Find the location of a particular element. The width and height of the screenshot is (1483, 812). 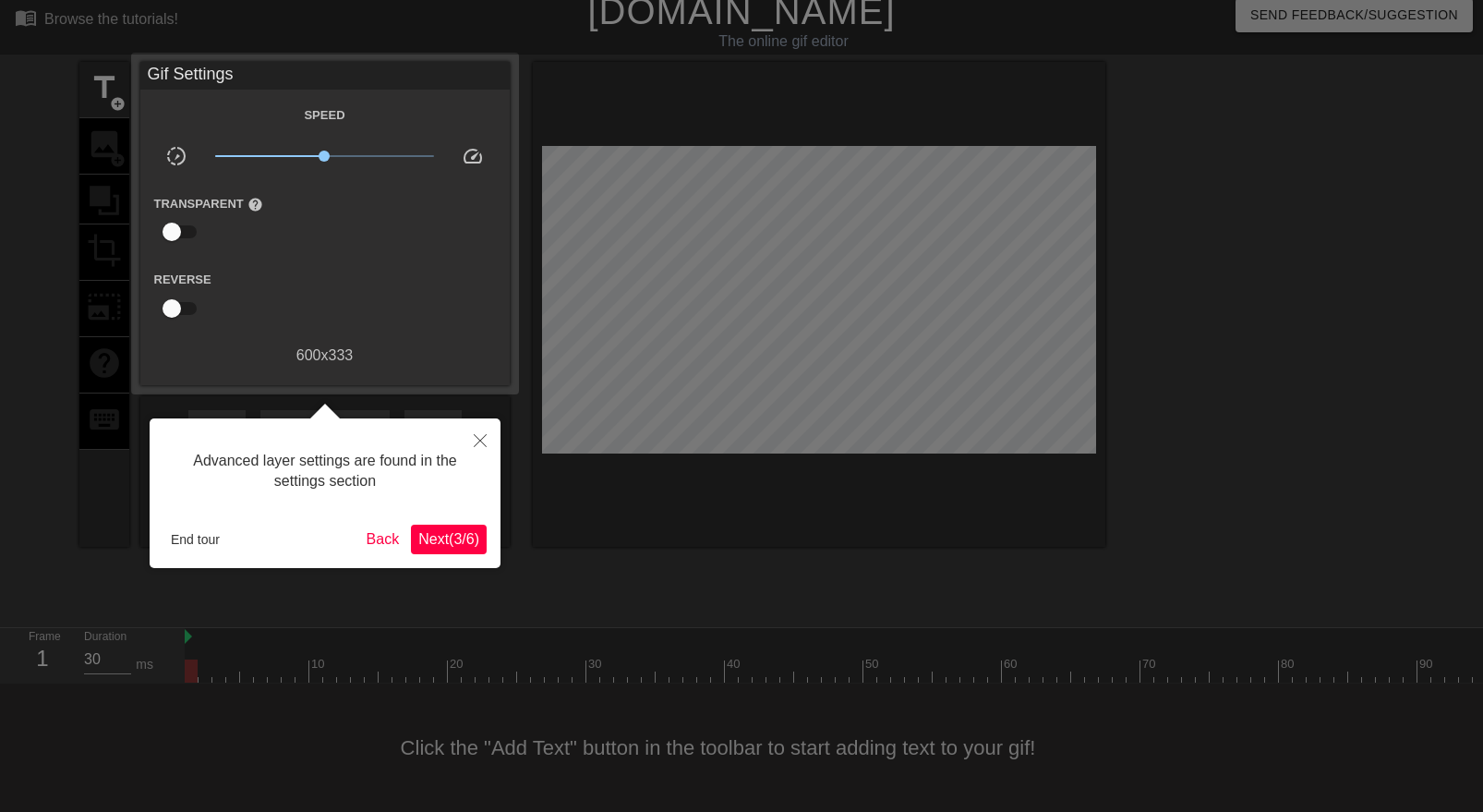

button: Back is located at coordinates (383, 539).